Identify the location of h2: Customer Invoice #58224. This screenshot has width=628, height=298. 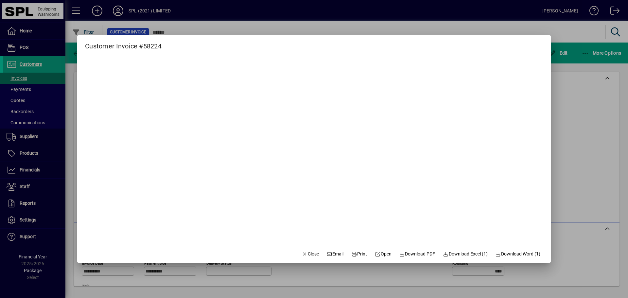
(123, 43).